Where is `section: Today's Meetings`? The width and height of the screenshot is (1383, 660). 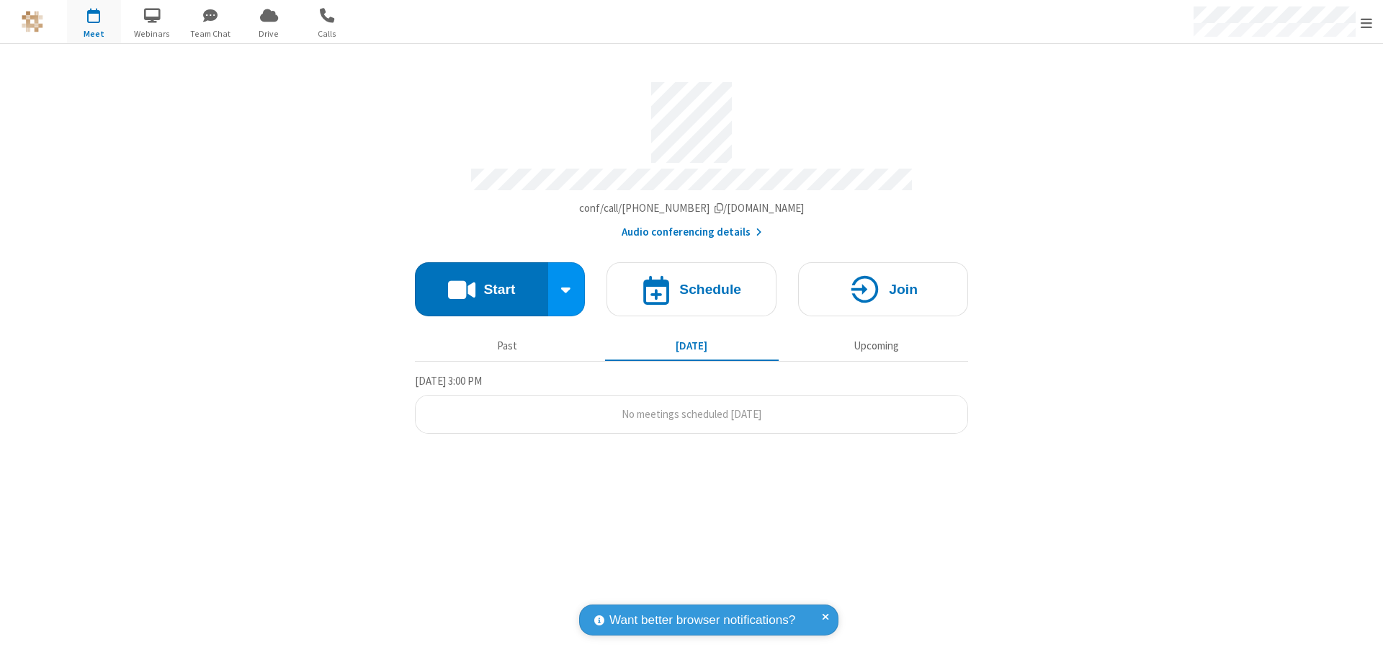 section: Today's Meetings is located at coordinates (692, 403).